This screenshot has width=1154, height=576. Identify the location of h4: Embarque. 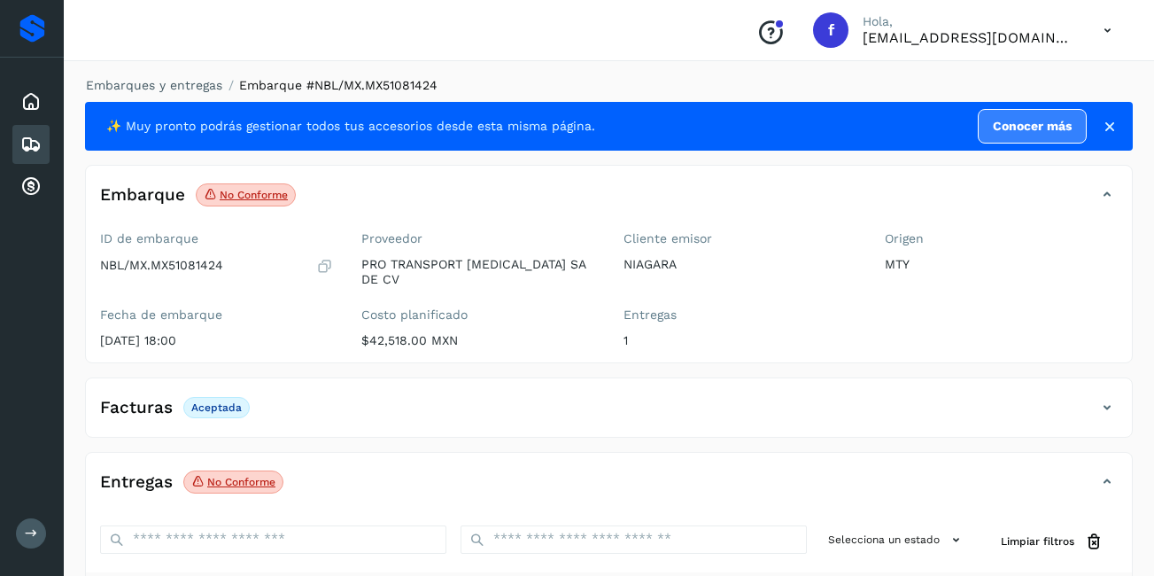
(143, 195).